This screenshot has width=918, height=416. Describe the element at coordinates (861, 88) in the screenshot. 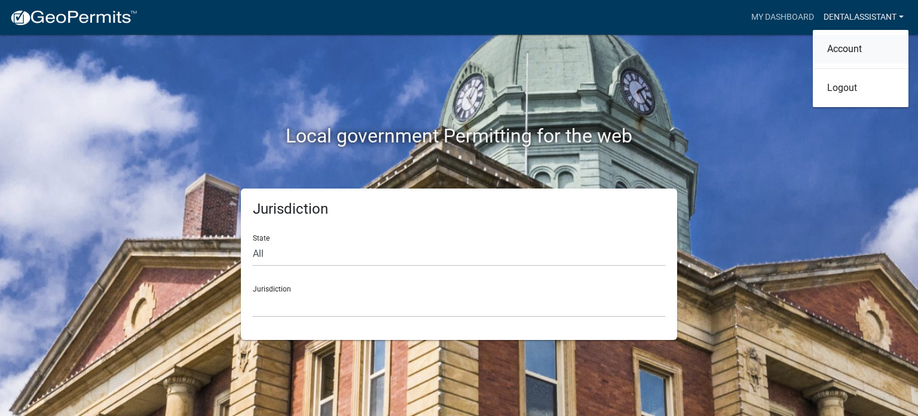

I see `a: Logout` at that location.